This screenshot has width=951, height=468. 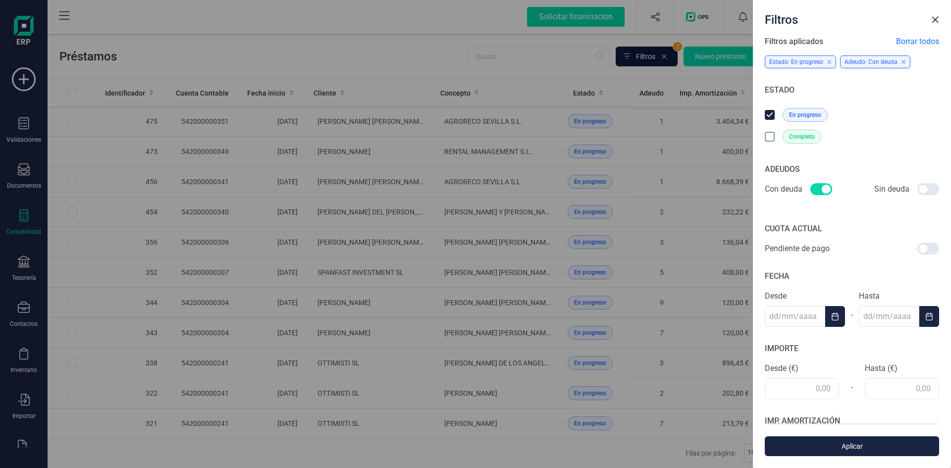 I want to click on span: Filtros aplicados, so click(x=794, y=42).